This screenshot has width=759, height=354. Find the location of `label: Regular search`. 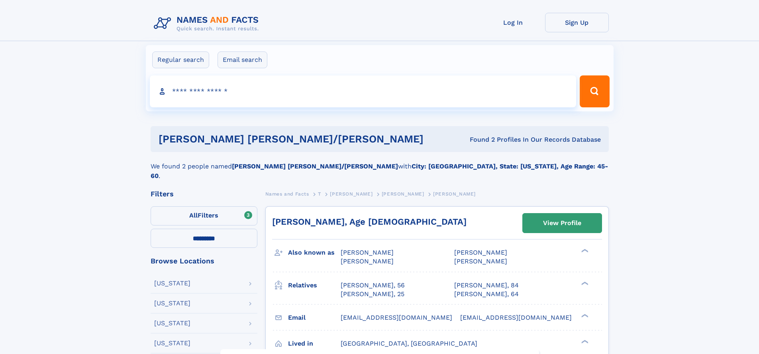

label: Regular search is located at coordinates (181, 60).